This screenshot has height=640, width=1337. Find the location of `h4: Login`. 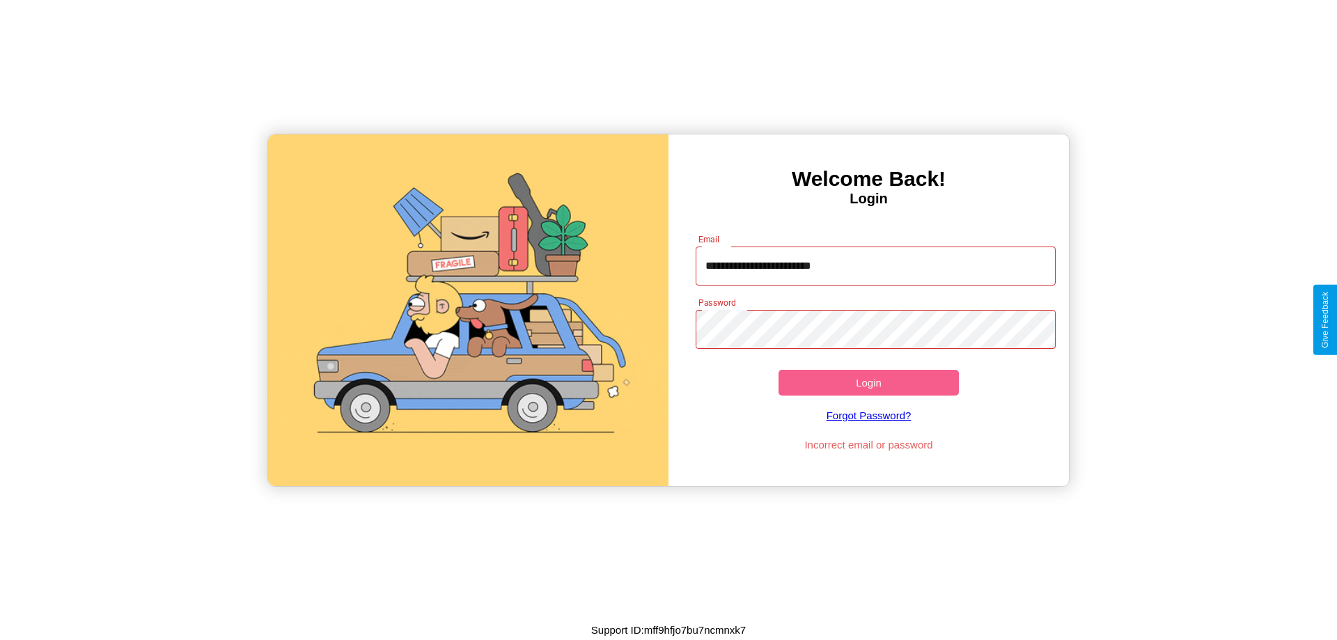

h4: Login is located at coordinates (869, 199).